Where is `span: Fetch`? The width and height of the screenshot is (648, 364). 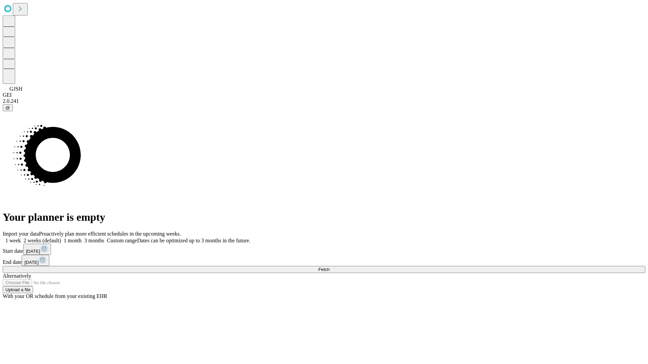
span: Fetch is located at coordinates (324, 270).